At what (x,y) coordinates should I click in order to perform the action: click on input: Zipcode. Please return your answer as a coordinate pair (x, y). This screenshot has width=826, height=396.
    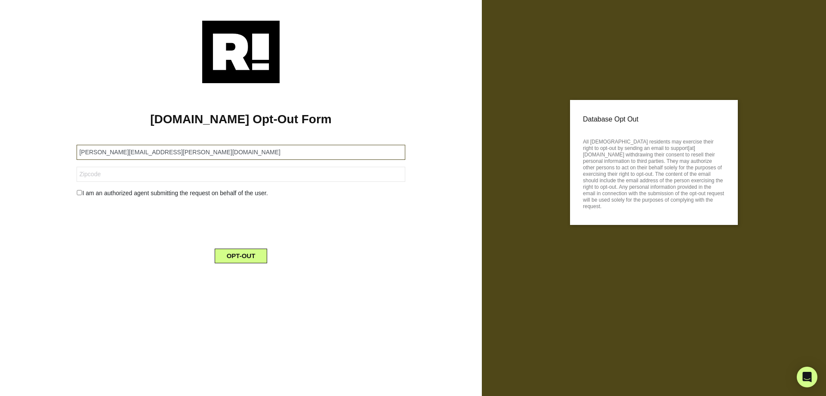
    Looking at the image, I should click on (241, 174).